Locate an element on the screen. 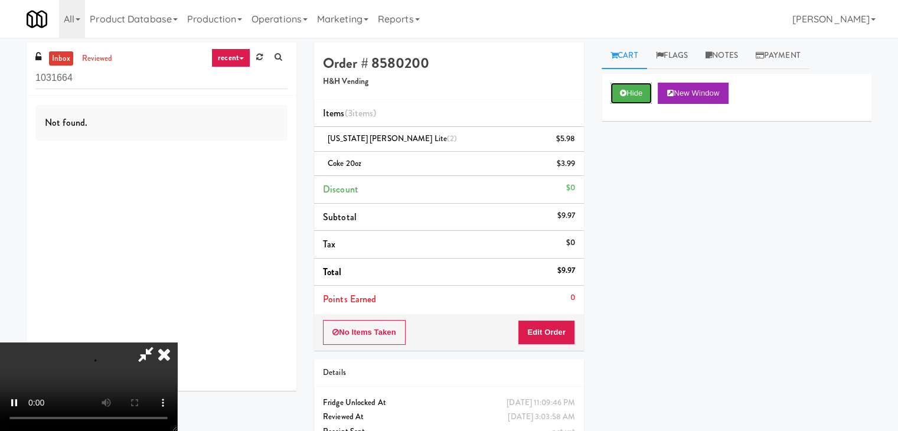 The height and width of the screenshot is (431, 898). div: 0 is located at coordinates (573, 298).